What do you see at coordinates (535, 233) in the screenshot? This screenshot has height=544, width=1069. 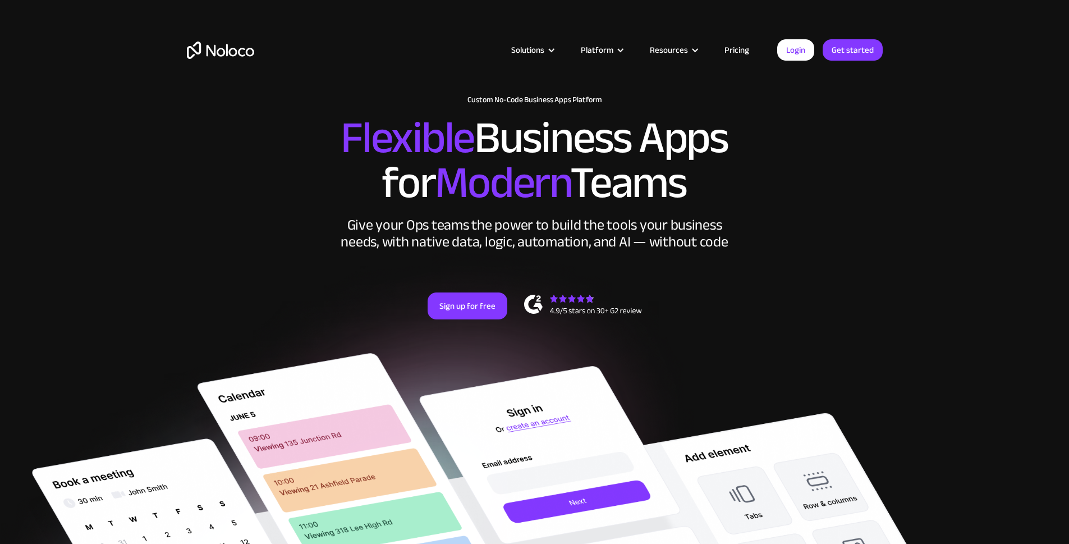 I see `div: Give your Ops teams the power to build the tools your business needs, with native data, logic, au...` at bounding box center [535, 233].